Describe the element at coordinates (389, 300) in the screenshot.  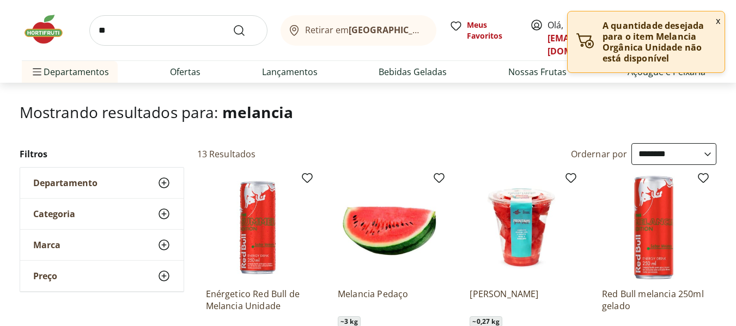
I see `a: Melancia Pedaço` at that location.